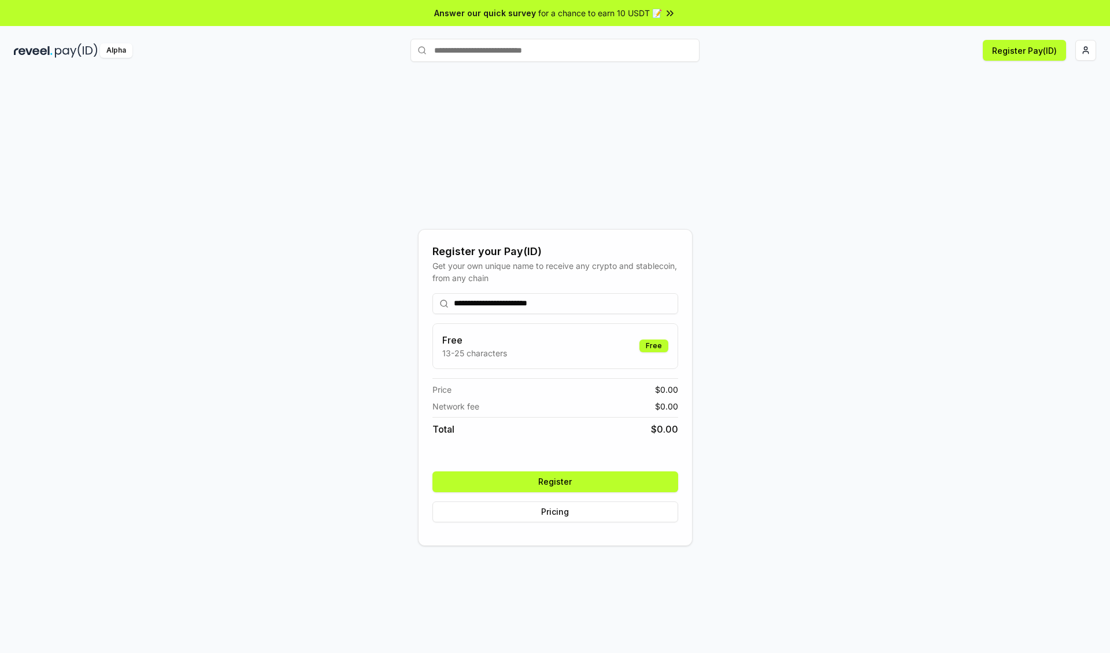 Image resolution: width=1110 pixels, height=653 pixels. I want to click on button: Register, so click(555, 481).